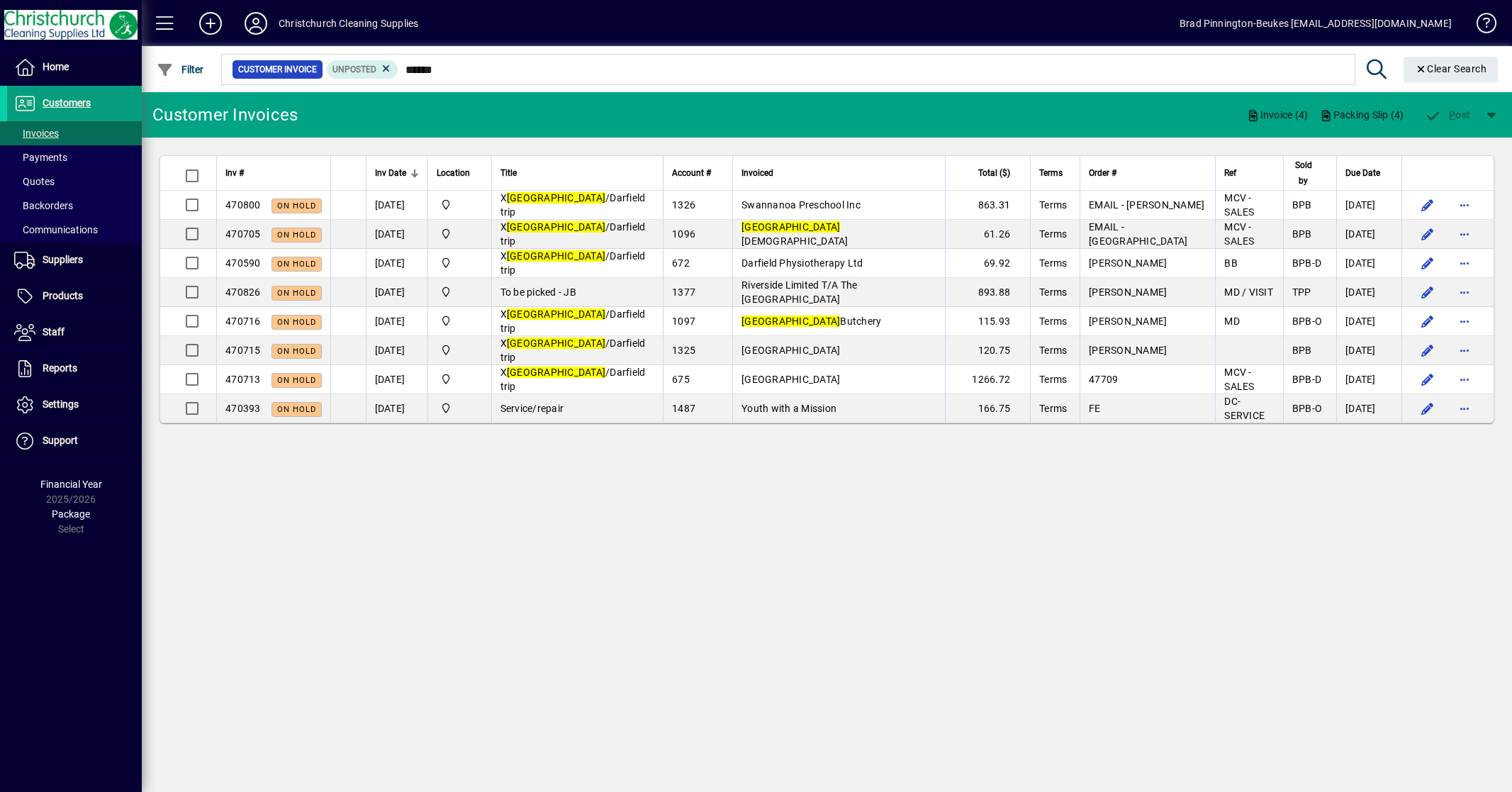 The width and height of the screenshot is (1512, 792). Describe the element at coordinates (53, 331) in the screenshot. I see `span: Staff` at that location.